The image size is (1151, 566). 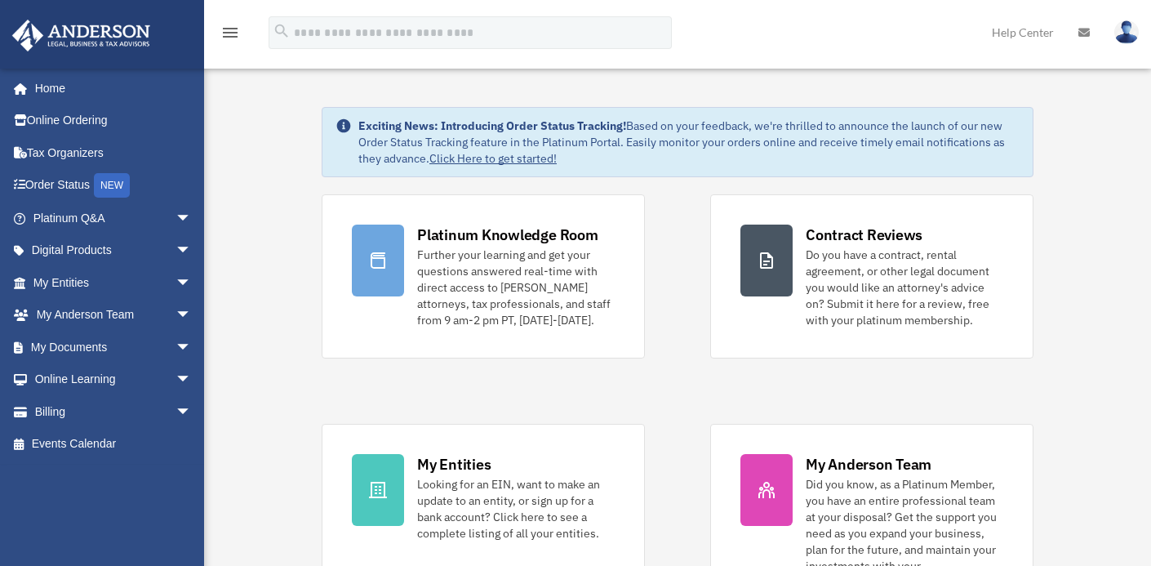 I want to click on div: Looking for an EIN, want to make an update to an entity, or sign up for a bank account? Click her..., so click(x=516, y=509).